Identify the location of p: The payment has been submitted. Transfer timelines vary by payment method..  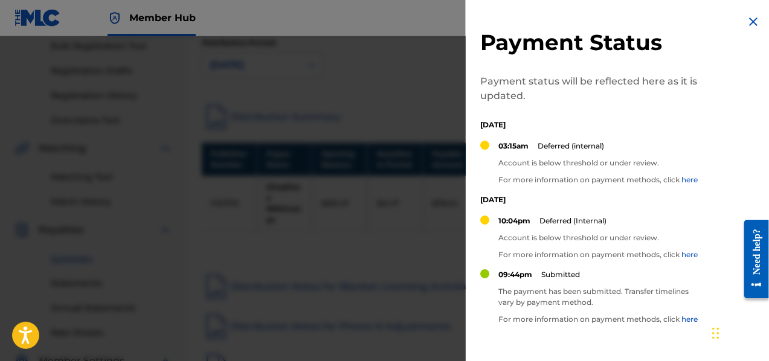
(601, 297).